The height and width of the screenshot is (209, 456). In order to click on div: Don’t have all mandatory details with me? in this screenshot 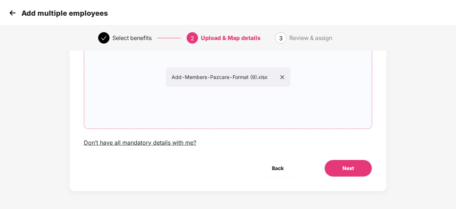, I will do `click(140, 143)`.